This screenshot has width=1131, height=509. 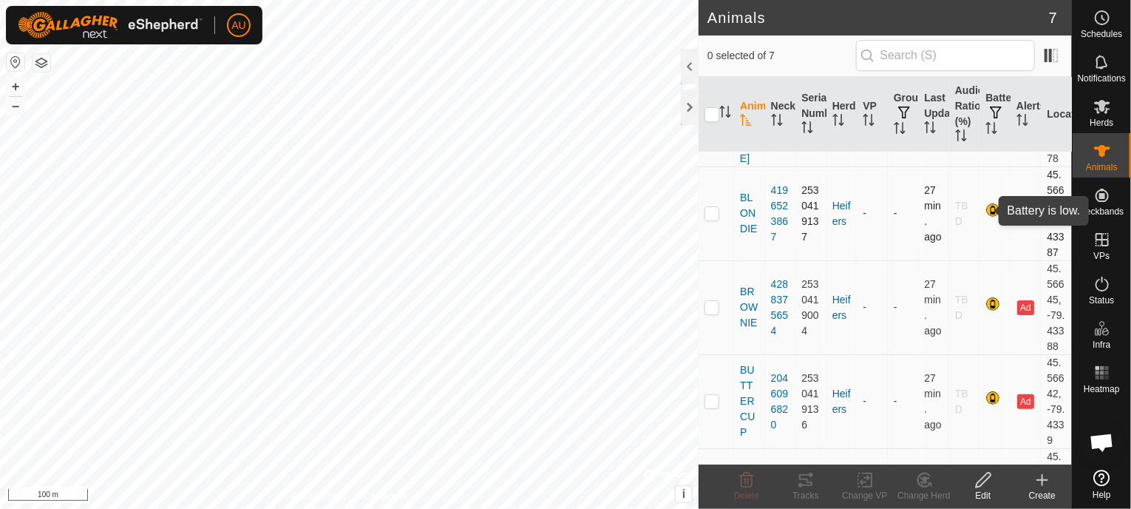 What do you see at coordinates (750, 213) in the screenshot?
I see `span: BLONDIE` at bounding box center [750, 213].